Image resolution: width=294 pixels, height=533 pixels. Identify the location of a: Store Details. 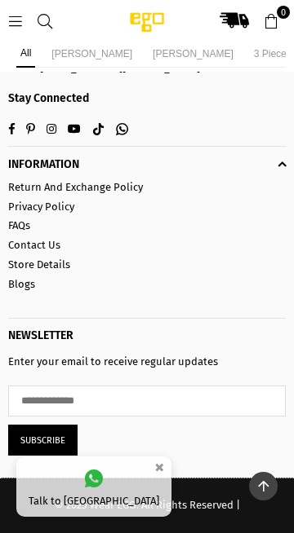
(39, 264).